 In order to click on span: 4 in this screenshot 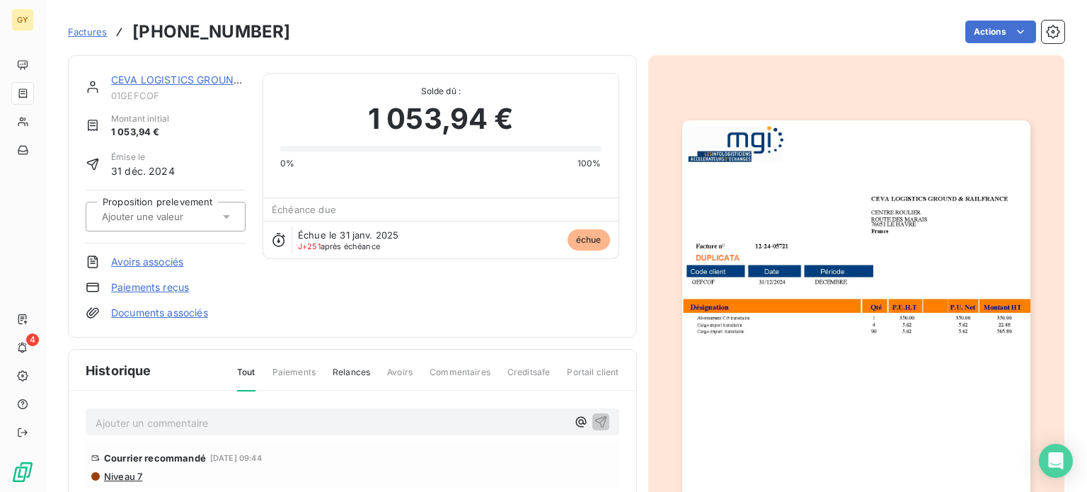, I will do `click(33, 340)`.